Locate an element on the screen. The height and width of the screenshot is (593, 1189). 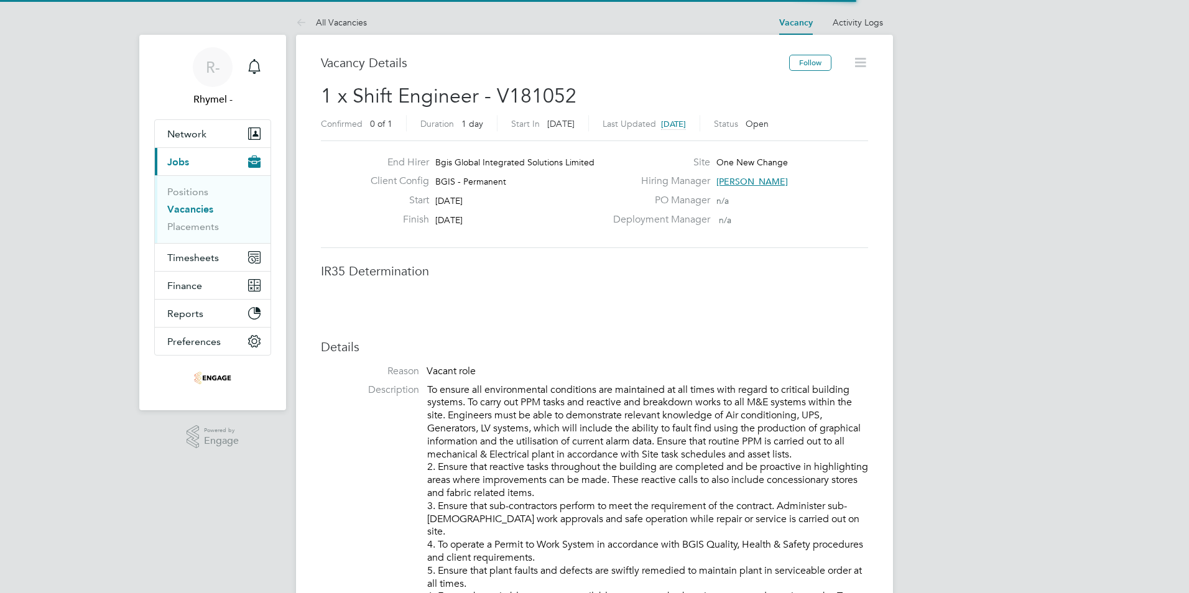
h3: Details is located at coordinates (595, 347).